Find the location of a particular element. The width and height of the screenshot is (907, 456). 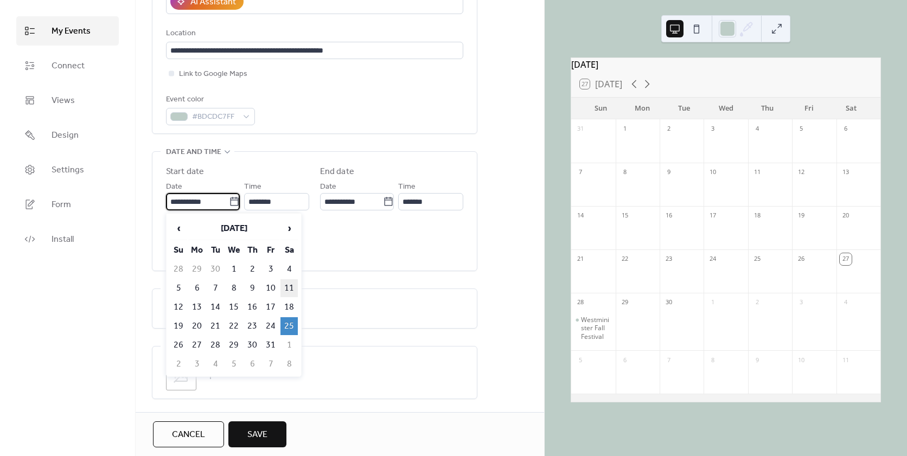

td: 15 is located at coordinates (234, 307).